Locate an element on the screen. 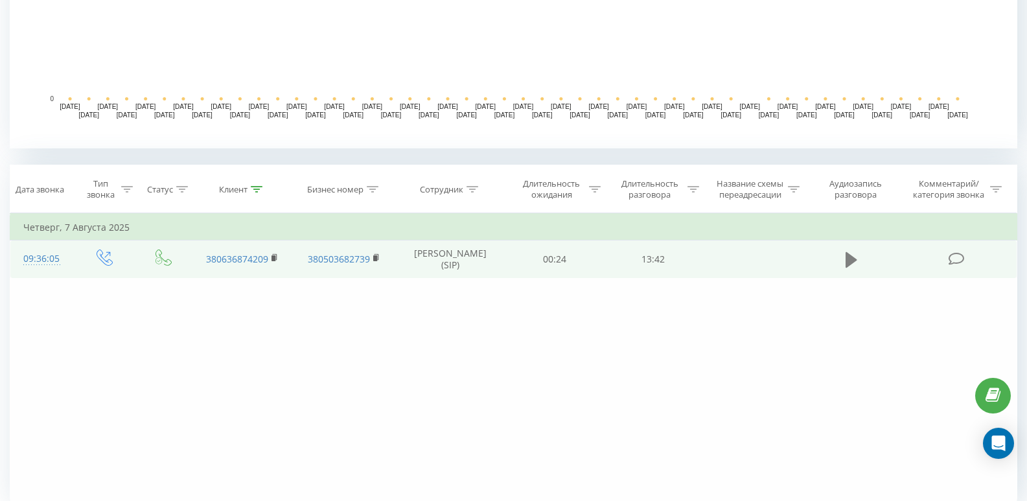 The image size is (1027, 501). div: Аудиозапись разговора is located at coordinates (856, 189).